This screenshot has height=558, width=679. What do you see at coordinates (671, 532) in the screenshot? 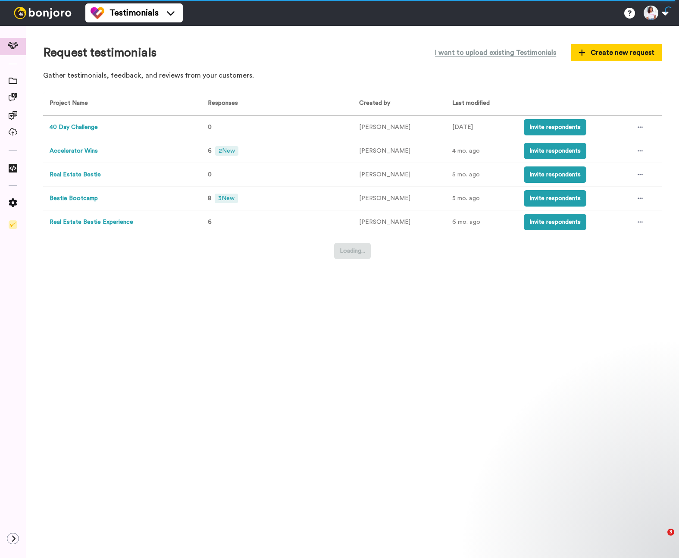
I see `span: 3` at bounding box center [671, 532].